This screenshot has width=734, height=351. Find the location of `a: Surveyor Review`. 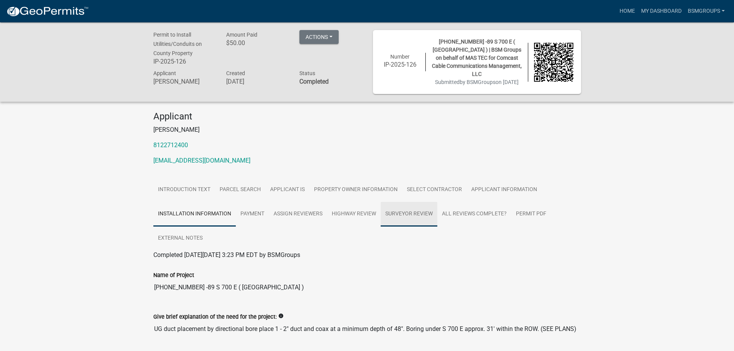

a: Surveyor Review is located at coordinates (409, 214).